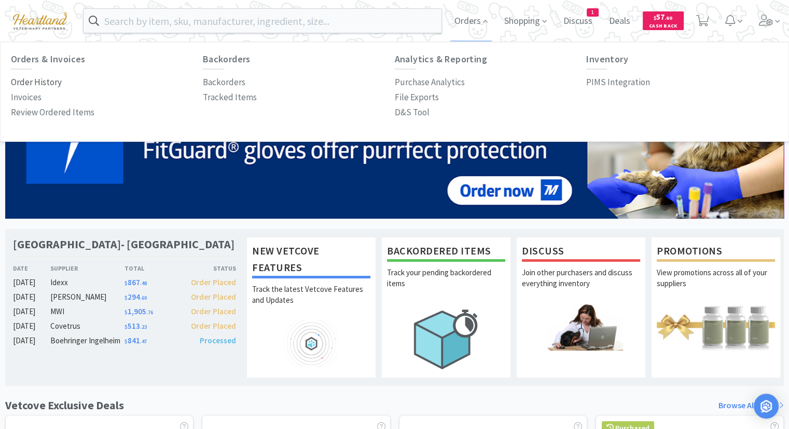 The width and height of the screenshot is (789, 429). What do you see at coordinates (716, 285) in the screenshot?
I see `p: View promotions across all of your suppliers` at bounding box center [716, 285].